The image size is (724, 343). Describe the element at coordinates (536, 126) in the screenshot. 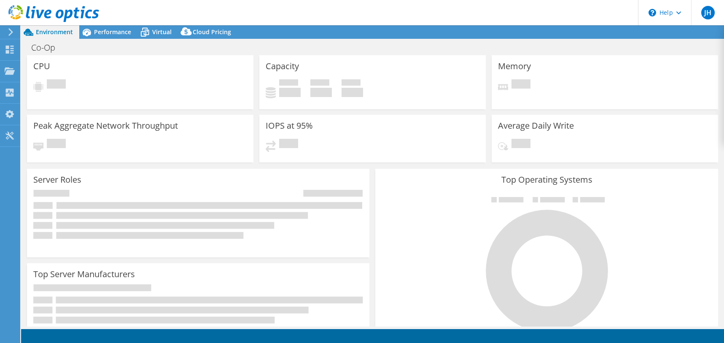

I see `h3: Average Daily Write` at that location.